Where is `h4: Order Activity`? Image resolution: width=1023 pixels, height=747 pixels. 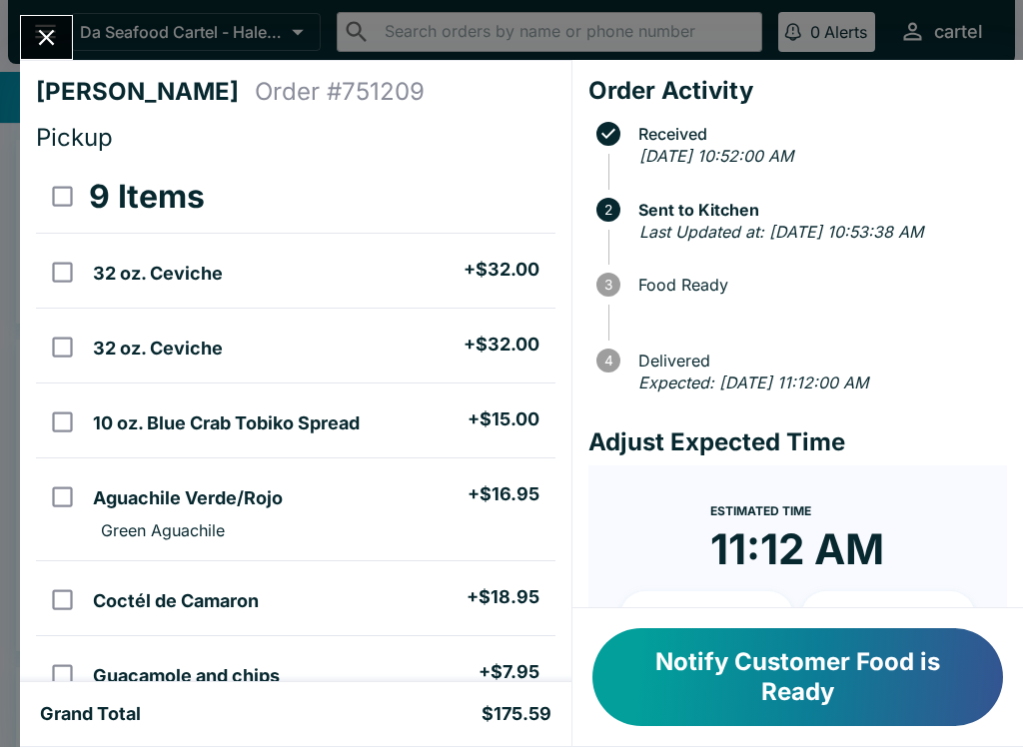 h4: Order Activity is located at coordinates (797, 91).